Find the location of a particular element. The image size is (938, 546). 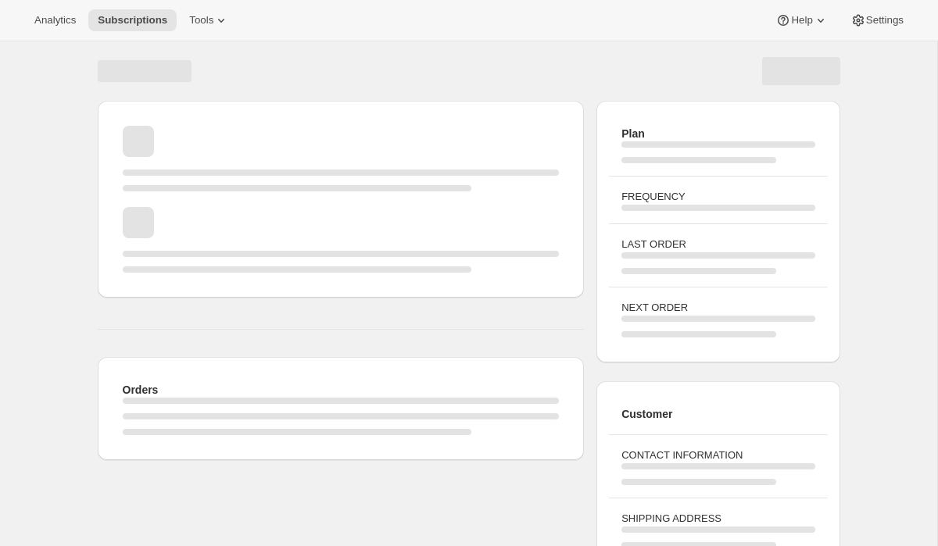

h3: NEXT ORDER is located at coordinates (717, 308).